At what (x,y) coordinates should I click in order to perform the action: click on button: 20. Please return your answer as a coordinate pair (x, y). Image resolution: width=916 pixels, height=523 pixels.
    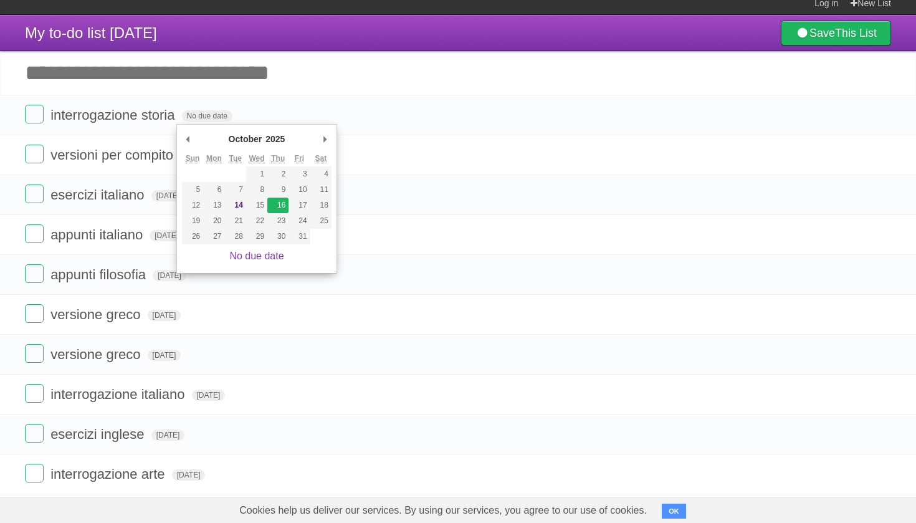
    Looking at the image, I should click on (214, 221).